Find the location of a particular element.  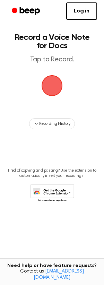

p: Tired of copying and pasting? Use the extension to automatically insert your recordings. is located at coordinates (52, 173).